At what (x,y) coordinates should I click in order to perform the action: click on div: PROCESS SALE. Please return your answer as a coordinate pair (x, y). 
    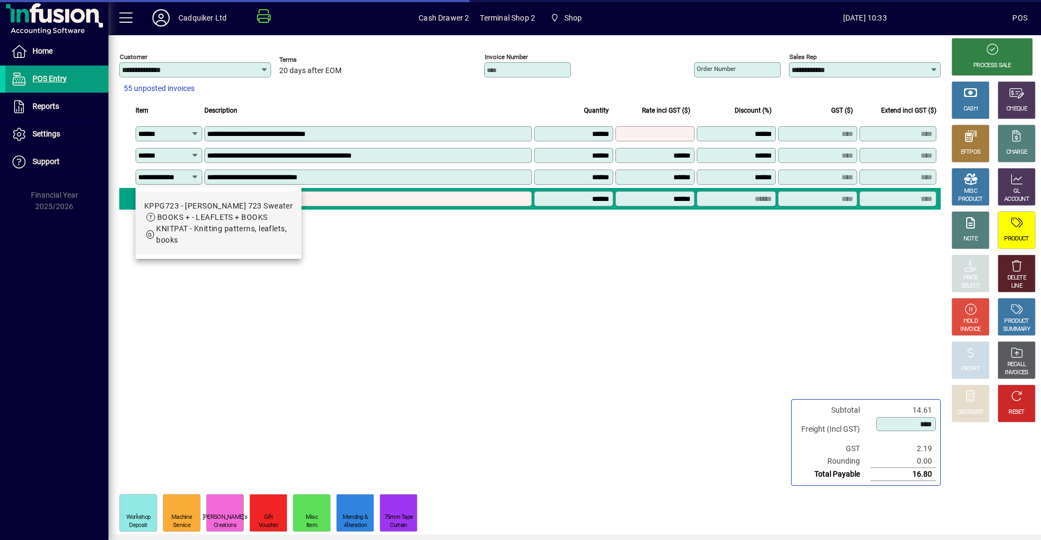
    Looking at the image, I should click on (992, 66).